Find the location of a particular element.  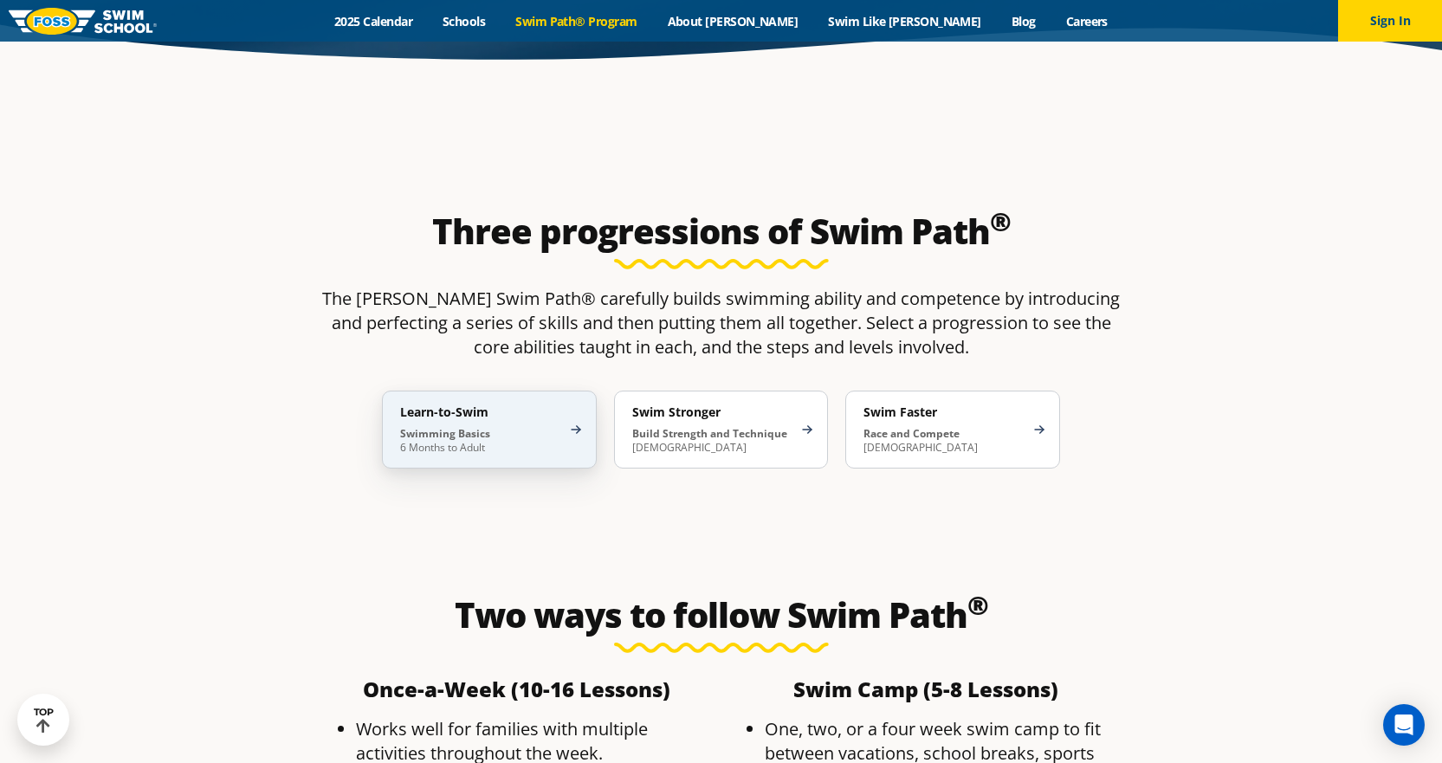

strong: Swimming Basics is located at coordinates (445, 433).